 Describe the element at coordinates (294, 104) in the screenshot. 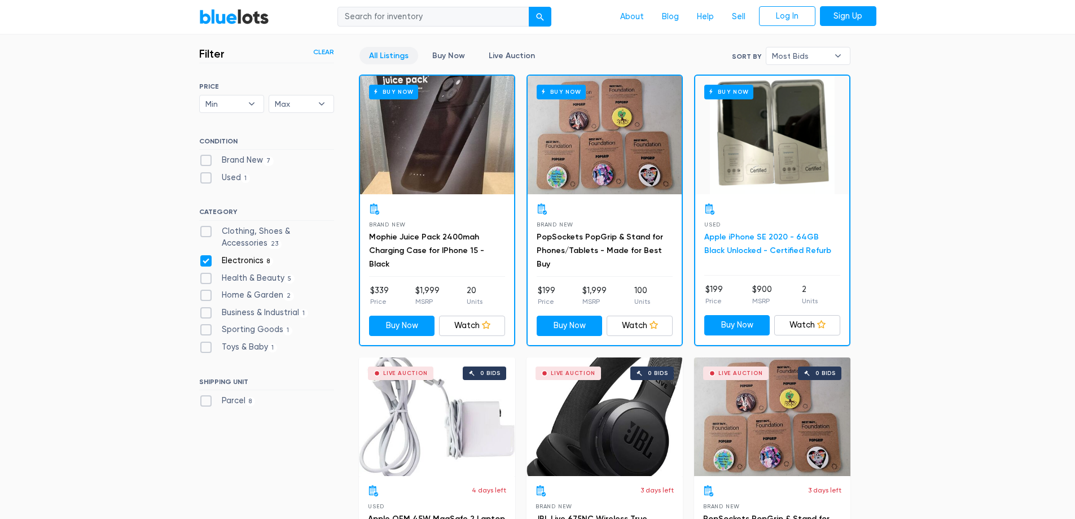

I see `span: Max` at that location.